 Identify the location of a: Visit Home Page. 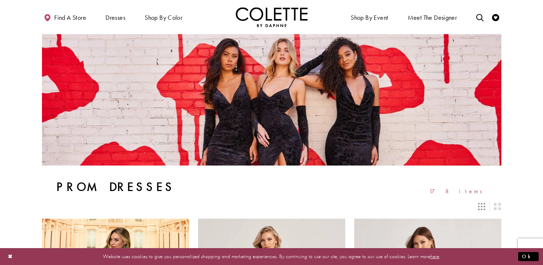
(272, 17).